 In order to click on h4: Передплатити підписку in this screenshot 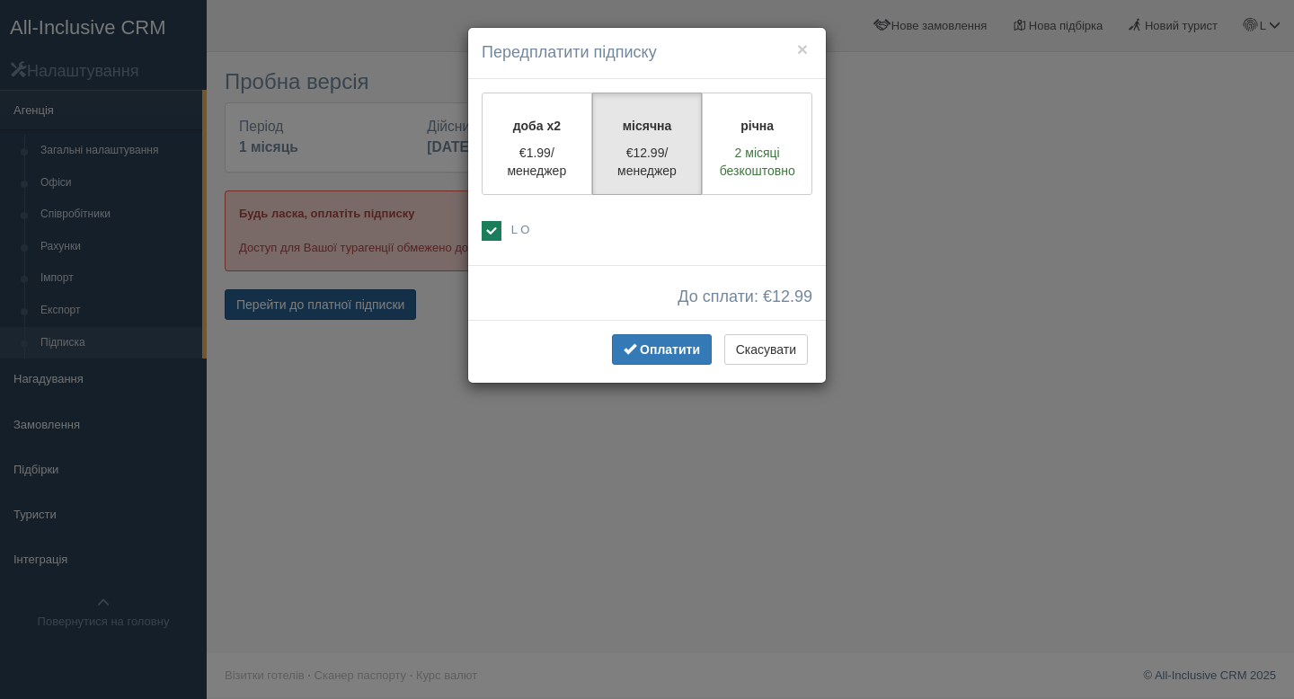, I will do `click(647, 53)`.